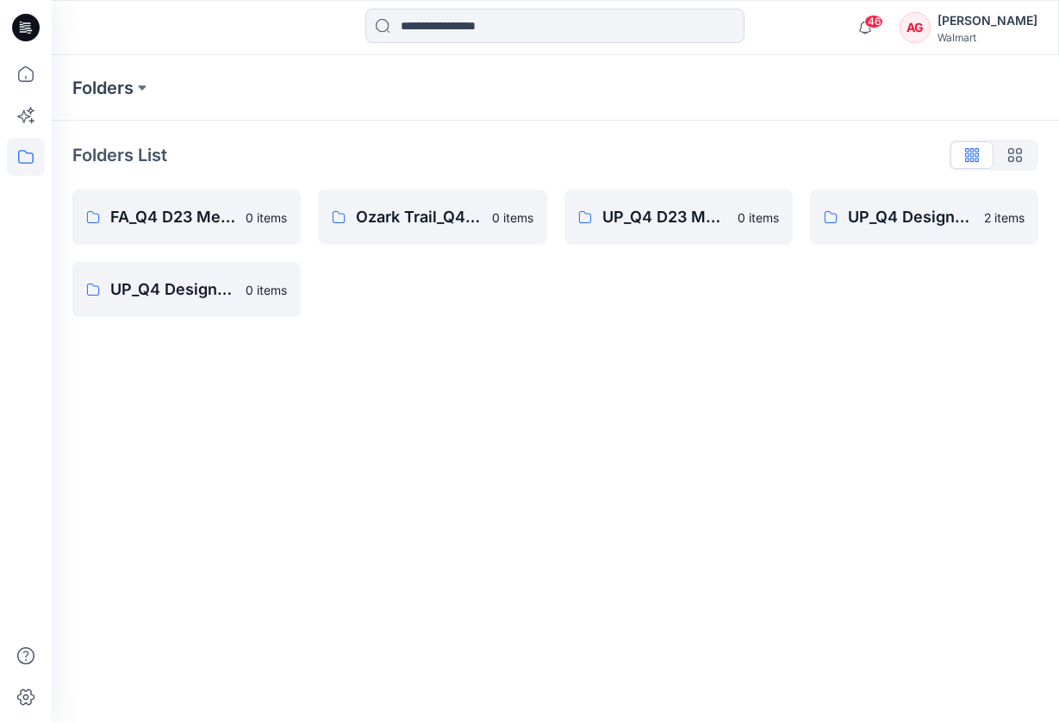 The width and height of the screenshot is (1059, 723). What do you see at coordinates (103, 88) in the screenshot?
I see `a: Folders` at bounding box center [103, 88].